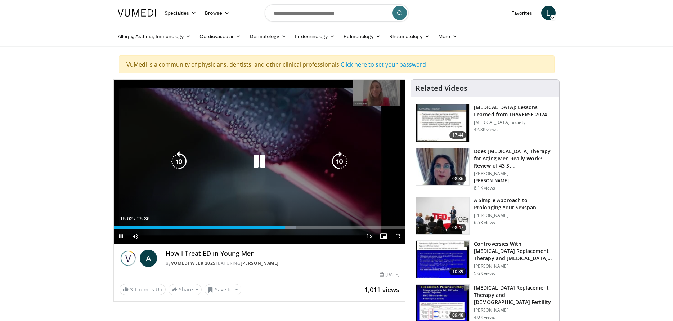 The width and height of the screenshot is (673, 321). What do you see at coordinates (155, 36) in the screenshot?
I see `a: Allergy, Asthma, Immunology` at bounding box center [155, 36].